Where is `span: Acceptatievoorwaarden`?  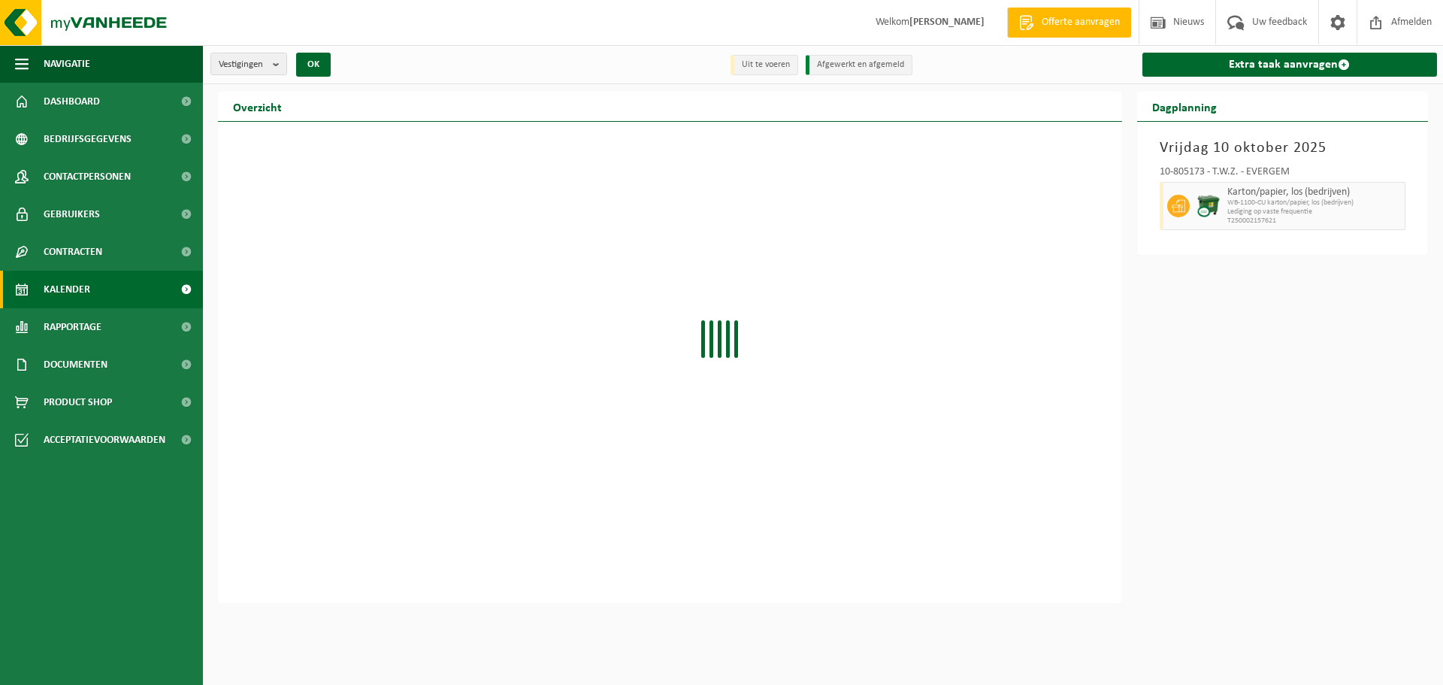 span: Acceptatievoorwaarden is located at coordinates (104, 440).